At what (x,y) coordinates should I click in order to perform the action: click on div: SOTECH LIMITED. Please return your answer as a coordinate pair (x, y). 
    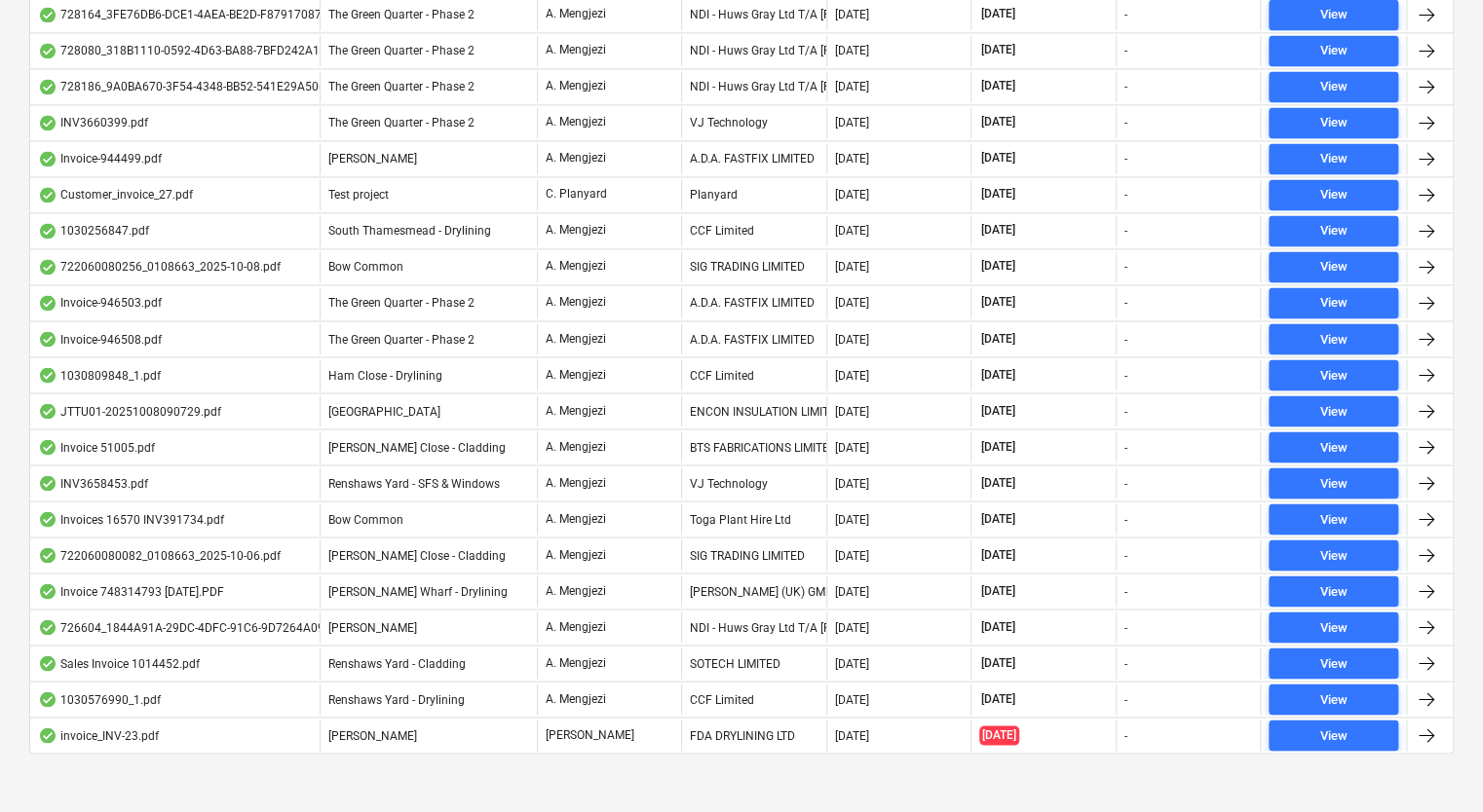
    Looking at the image, I should click on (753, 663).